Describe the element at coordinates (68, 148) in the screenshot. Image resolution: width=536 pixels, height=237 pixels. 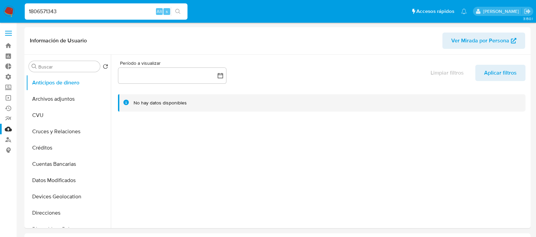
I see `button: Créditos` at that location.